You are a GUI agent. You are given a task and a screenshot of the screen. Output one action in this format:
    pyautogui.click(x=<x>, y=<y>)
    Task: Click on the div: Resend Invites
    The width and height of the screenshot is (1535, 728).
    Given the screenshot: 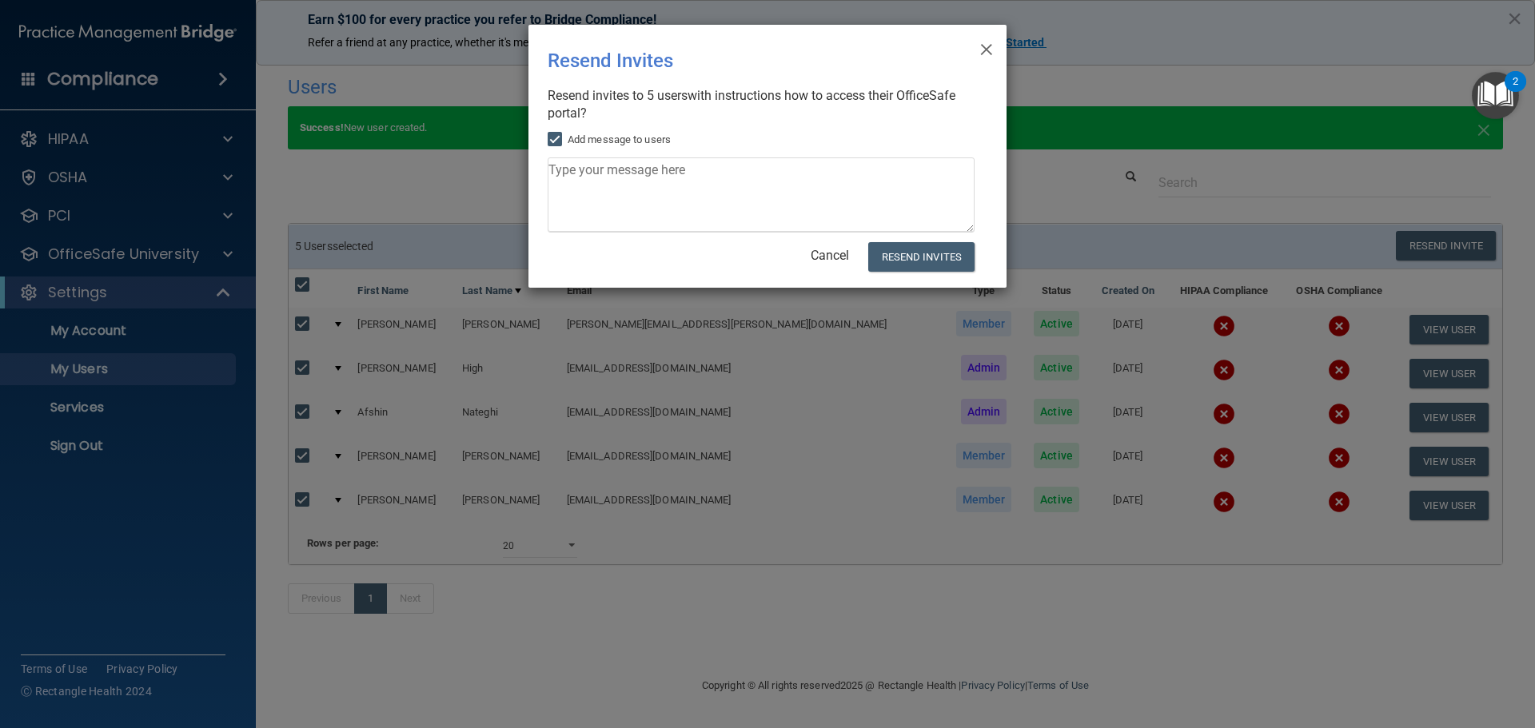 What is the action you would take?
    pyautogui.click(x=735, y=61)
    